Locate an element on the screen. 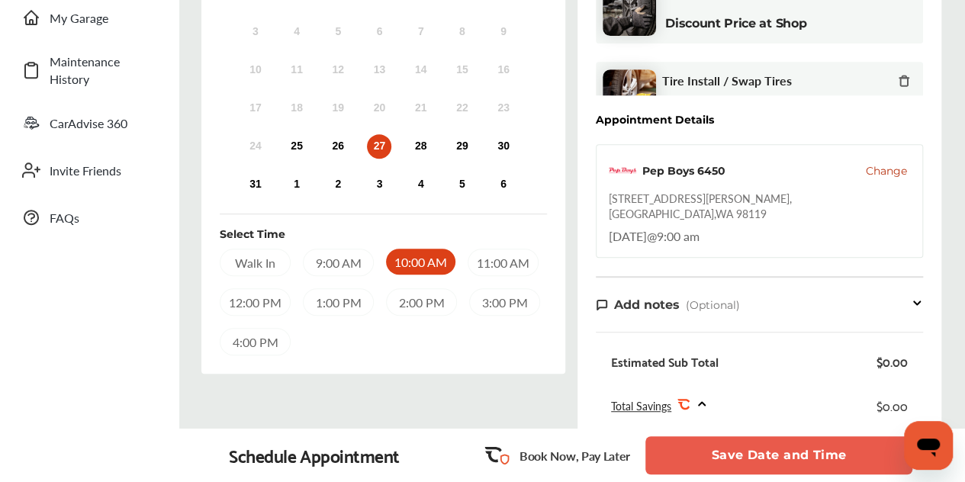 The height and width of the screenshot is (482, 965). div: Choose Thursday, September 4th, 2025 is located at coordinates (421, 185).